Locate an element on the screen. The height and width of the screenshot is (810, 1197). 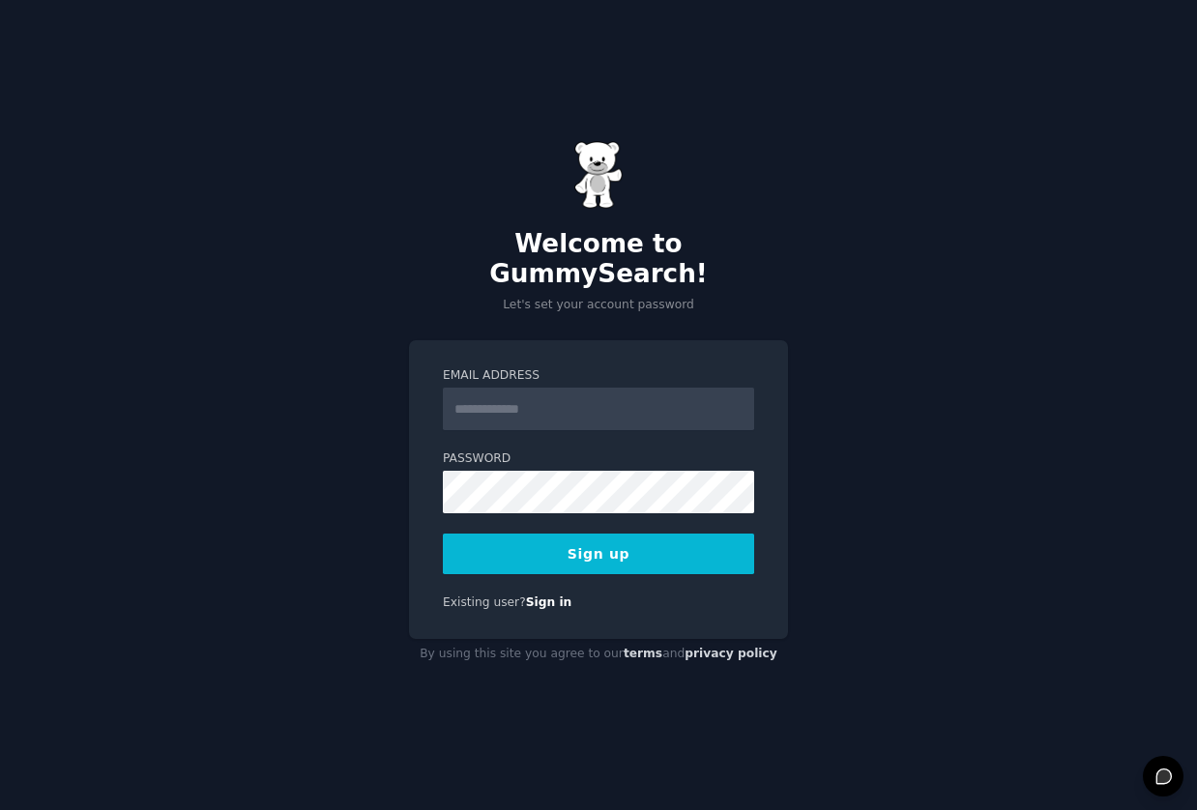
button: Sign up is located at coordinates (598, 554).